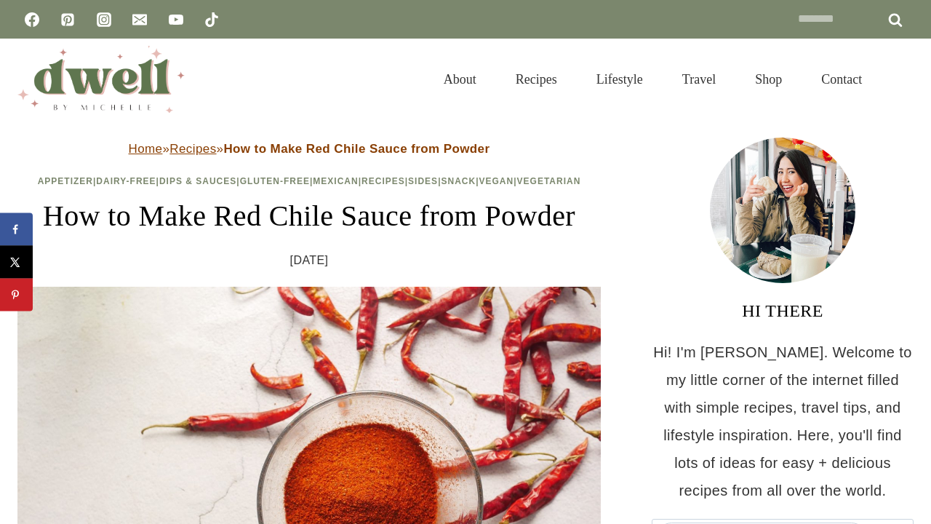 The image size is (931, 524). Describe the element at coordinates (65, 181) in the screenshot. I see `a: Appetizer` at that location.